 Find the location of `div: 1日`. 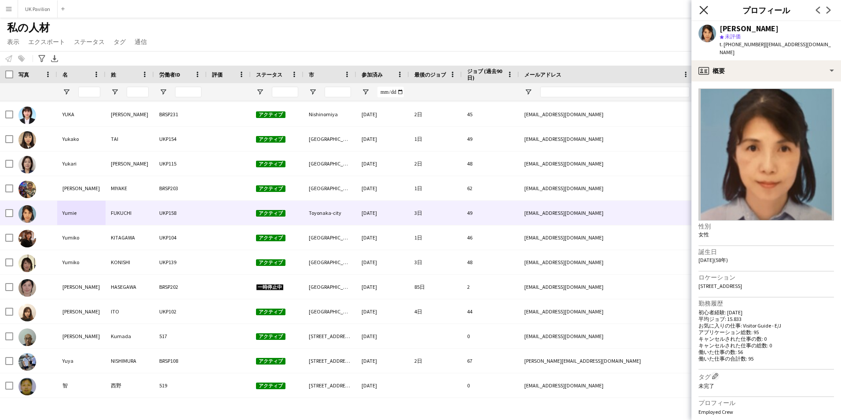

div: 1日 is located at coordinates (435, 237).